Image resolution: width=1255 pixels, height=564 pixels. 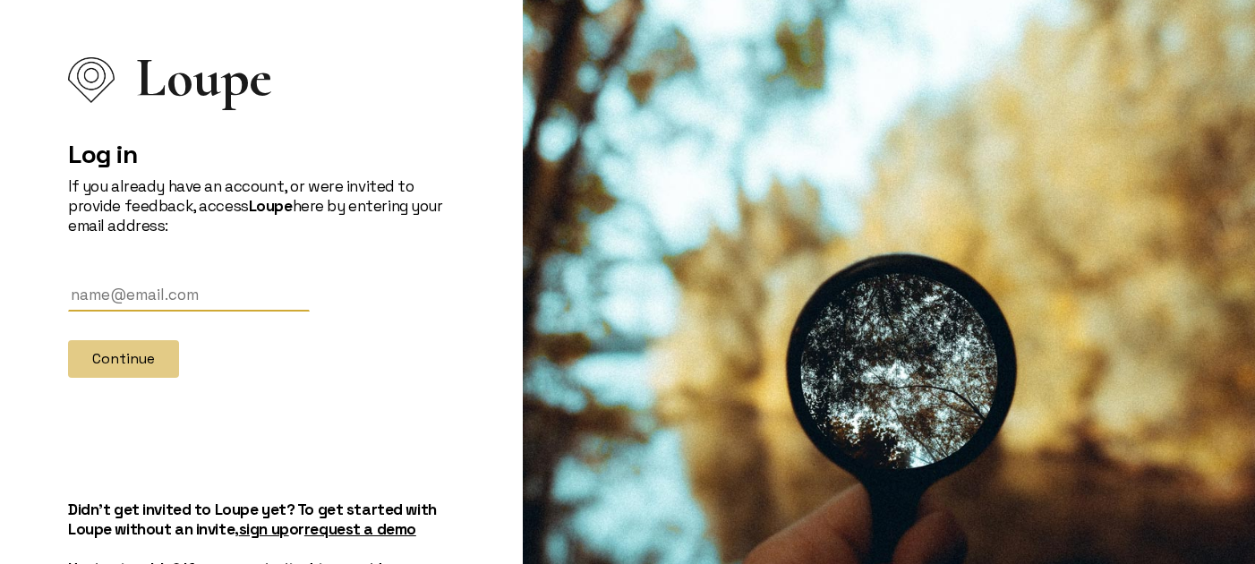 I want to click on h2: Log in, so click(x=261, y=154).